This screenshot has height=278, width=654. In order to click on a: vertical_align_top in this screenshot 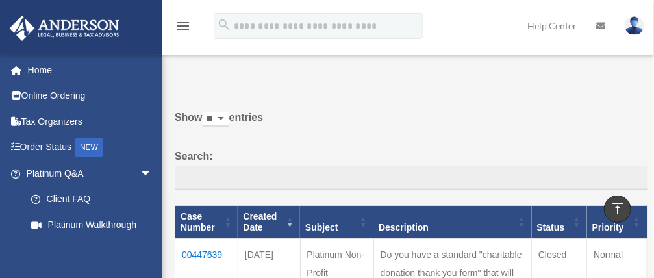, I will do `click(617, 209)`.